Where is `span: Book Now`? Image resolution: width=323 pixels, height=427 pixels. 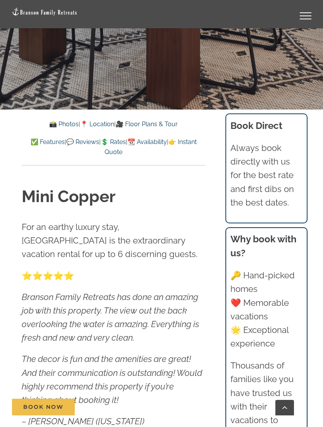
span: Book Now is located at coordinates (43, 407).